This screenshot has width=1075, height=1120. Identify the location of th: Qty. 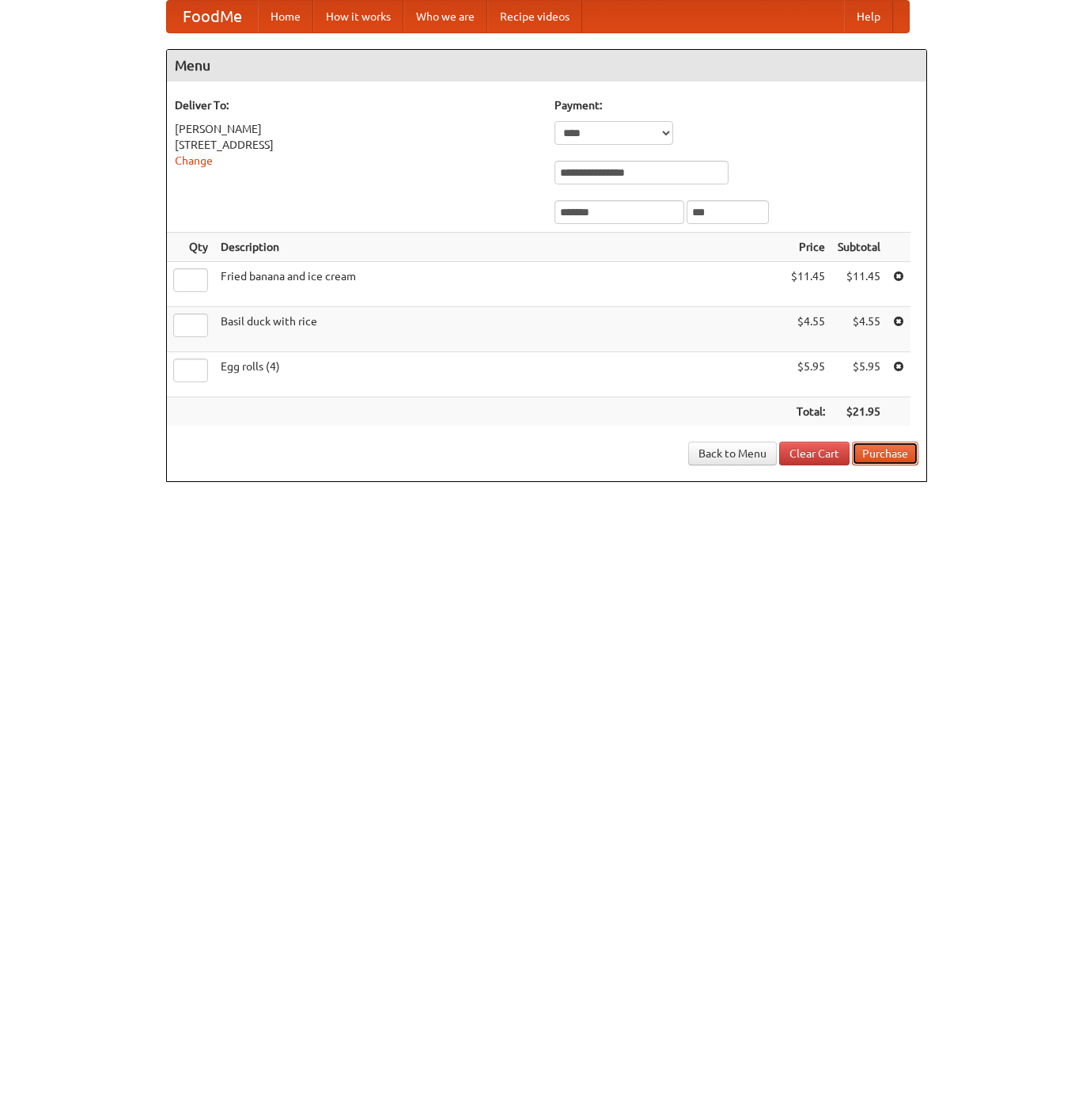
(191, 246).